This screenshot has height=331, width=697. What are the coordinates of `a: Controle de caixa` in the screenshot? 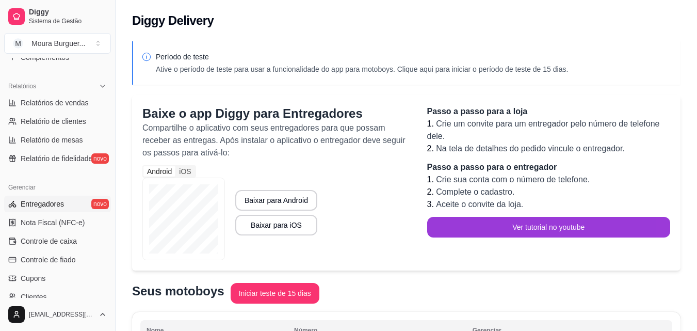 It's located at (57, 241).